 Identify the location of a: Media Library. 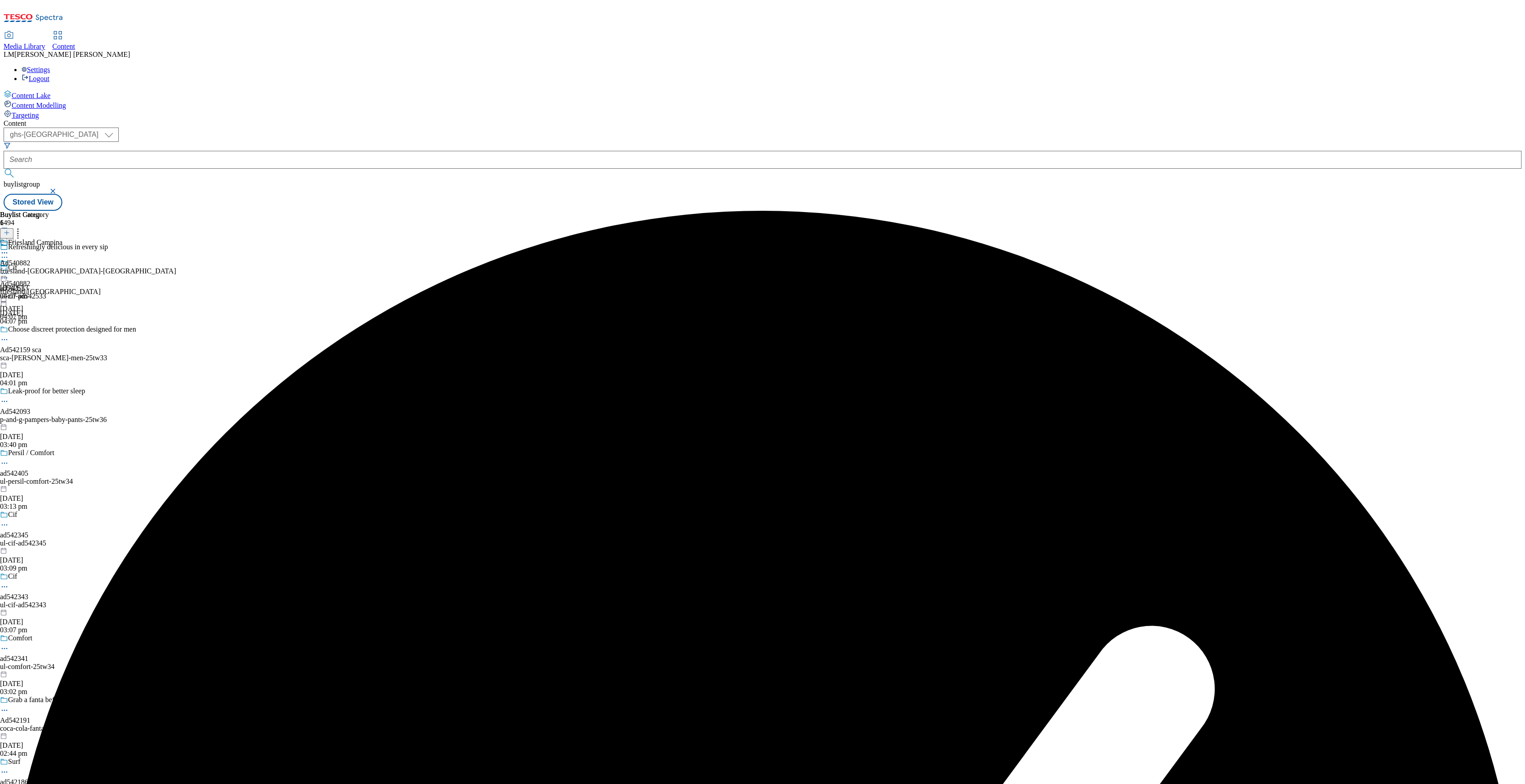
(24, 41).